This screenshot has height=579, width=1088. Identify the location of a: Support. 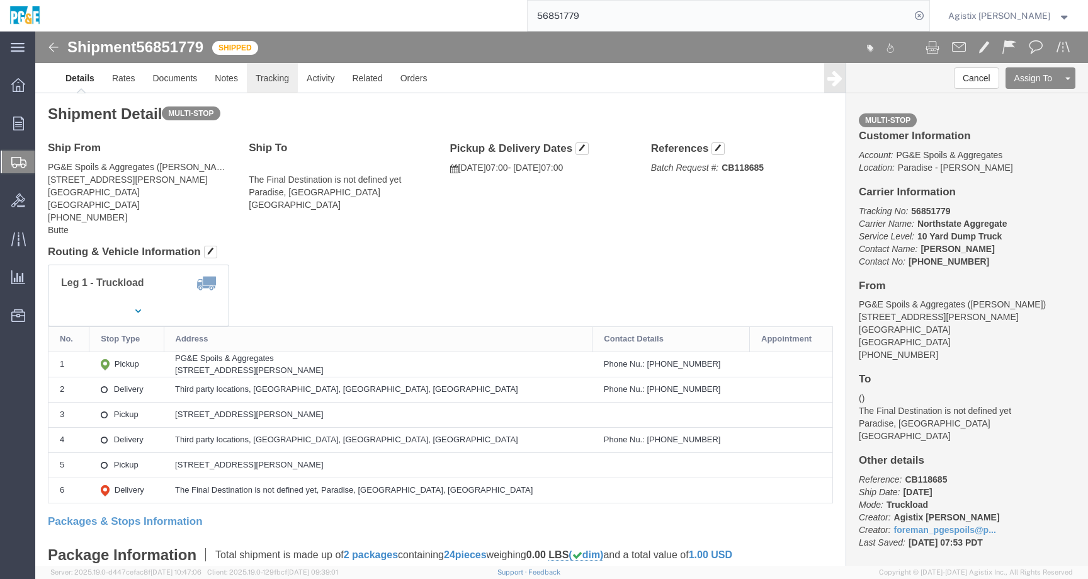
(513, 572).